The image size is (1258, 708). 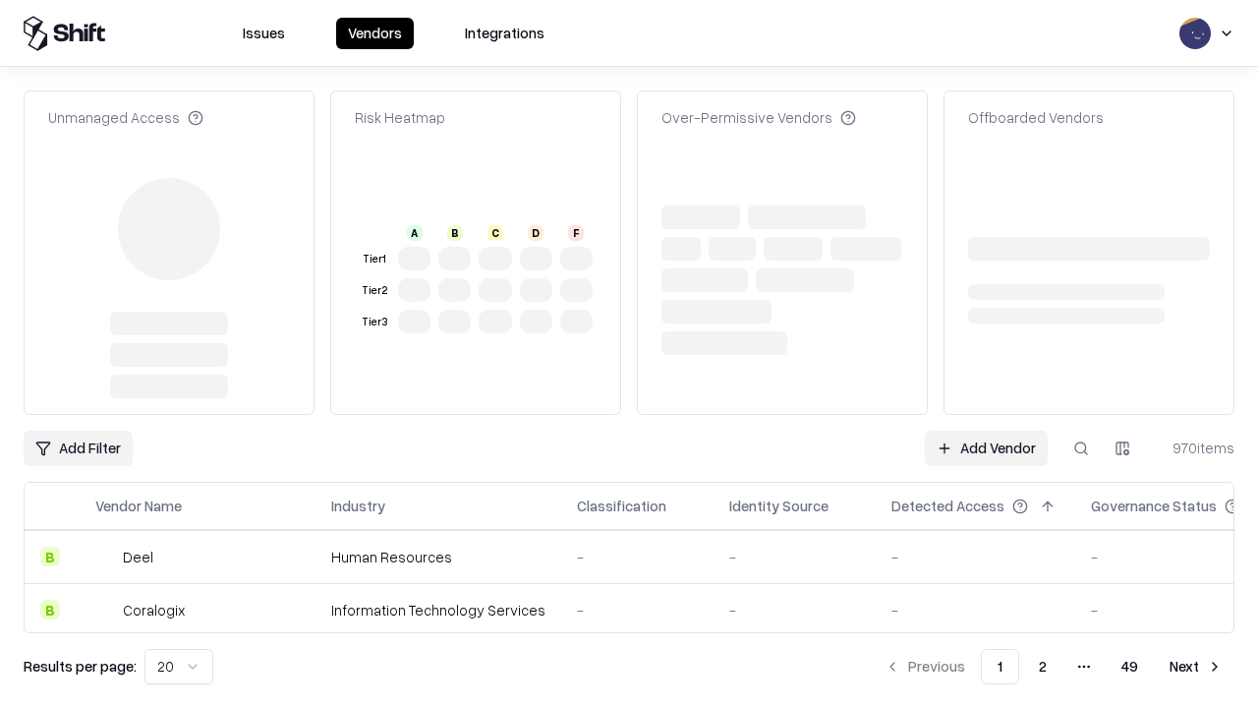 What do you see at coordinates (778, 505) in the screenshot?
I see `div: Identity Source` at bounding box center [778, 505].